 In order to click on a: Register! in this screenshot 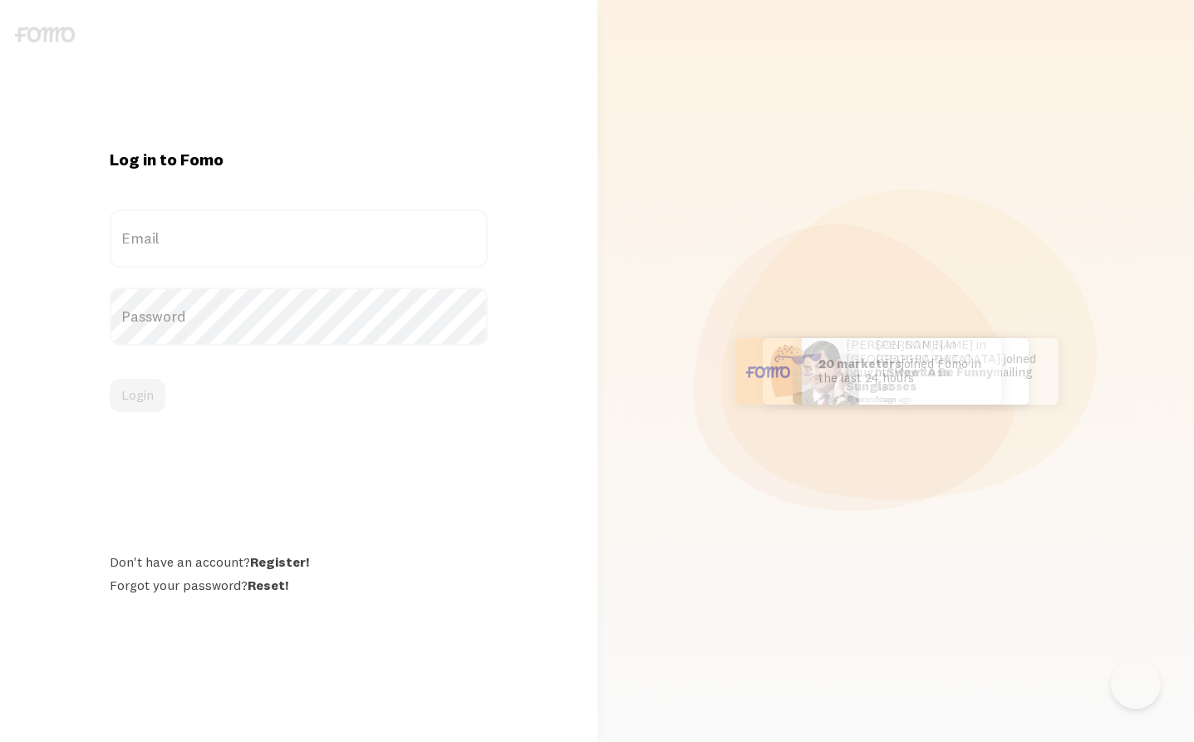, I will do `click(279, 561)`.